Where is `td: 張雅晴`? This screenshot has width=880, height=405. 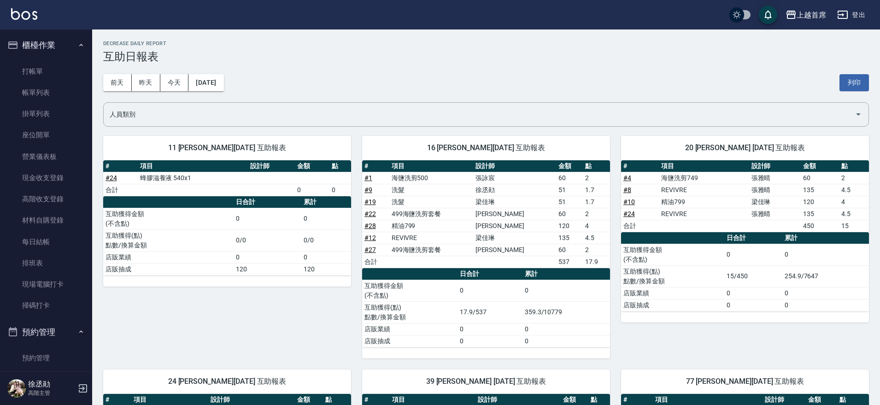 td: 張雅晴 is located at coordinates (775, 190).